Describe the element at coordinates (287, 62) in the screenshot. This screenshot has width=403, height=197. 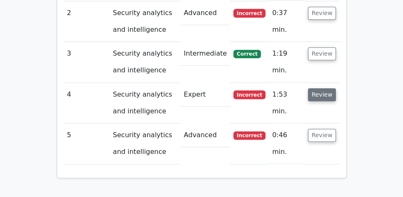
I see `td: 1:19 min.` at that location.